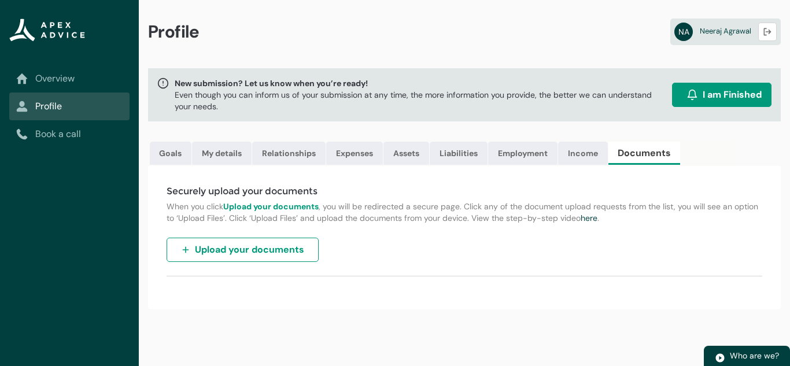 The height and width of the screenshot is (366, 790). Describe the element at coordinates (288, 153) in the screenshot. I see `li: Relationships` at that location.